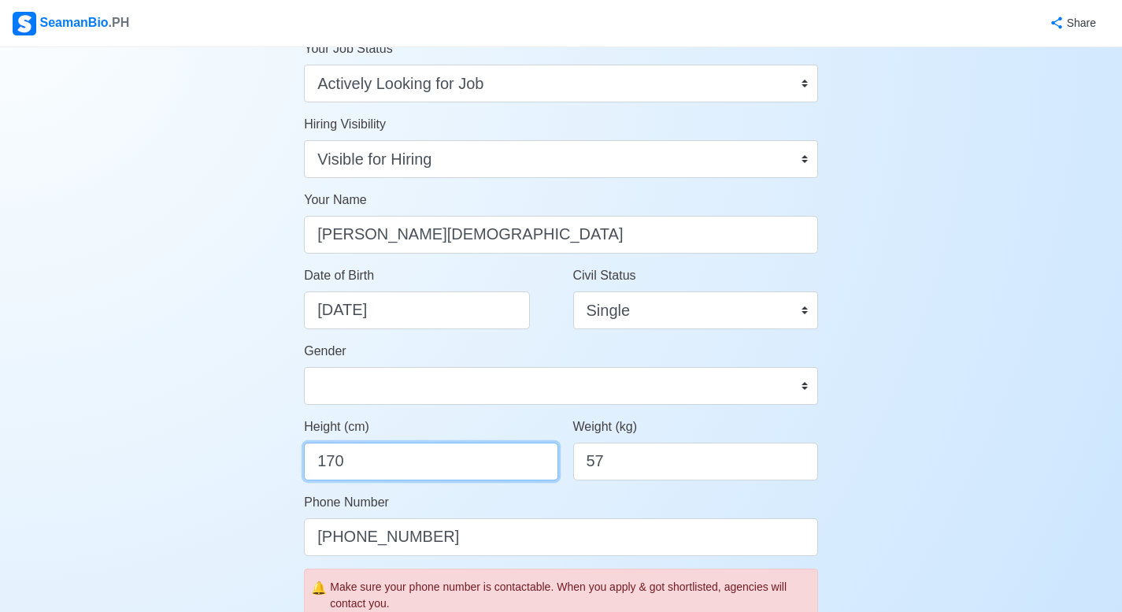 This screenshot has width=1122, height=612. What do you see at coordinates (1072, 23) in the screenshot?
I see `button: Share` at bounding box center [1072, 23].